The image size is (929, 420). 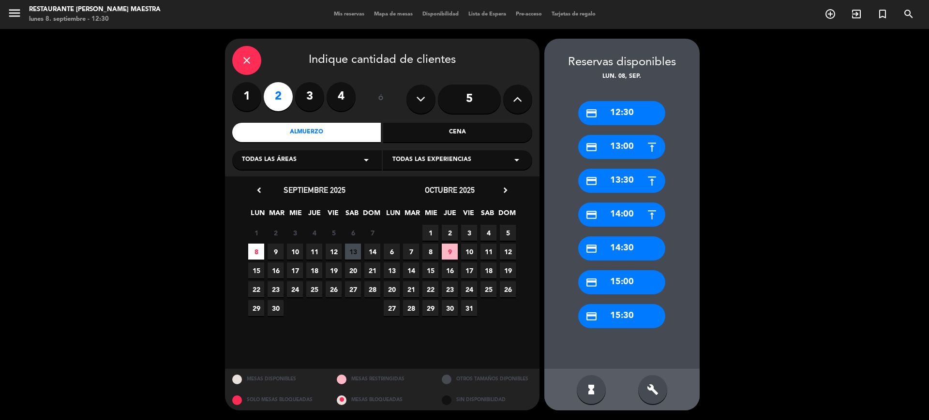 I want to click on i: exit_to_app, so click(x=856, y=14).